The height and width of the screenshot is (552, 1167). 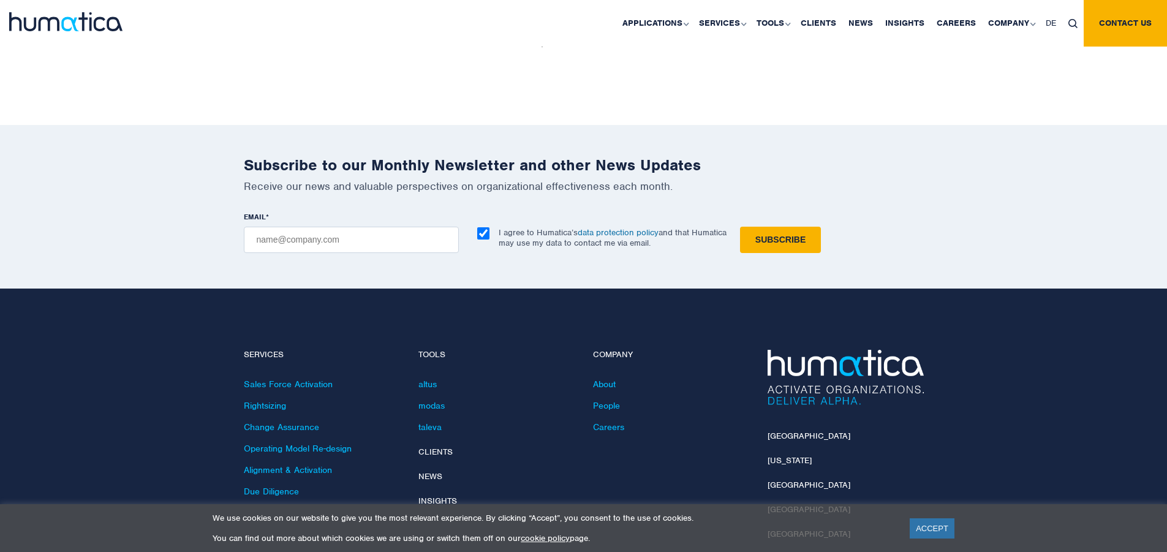 What do you see at coordinates (265, 406) in the screenshot?
I see `a: Rightsizing` at bounding box center [265, 406].